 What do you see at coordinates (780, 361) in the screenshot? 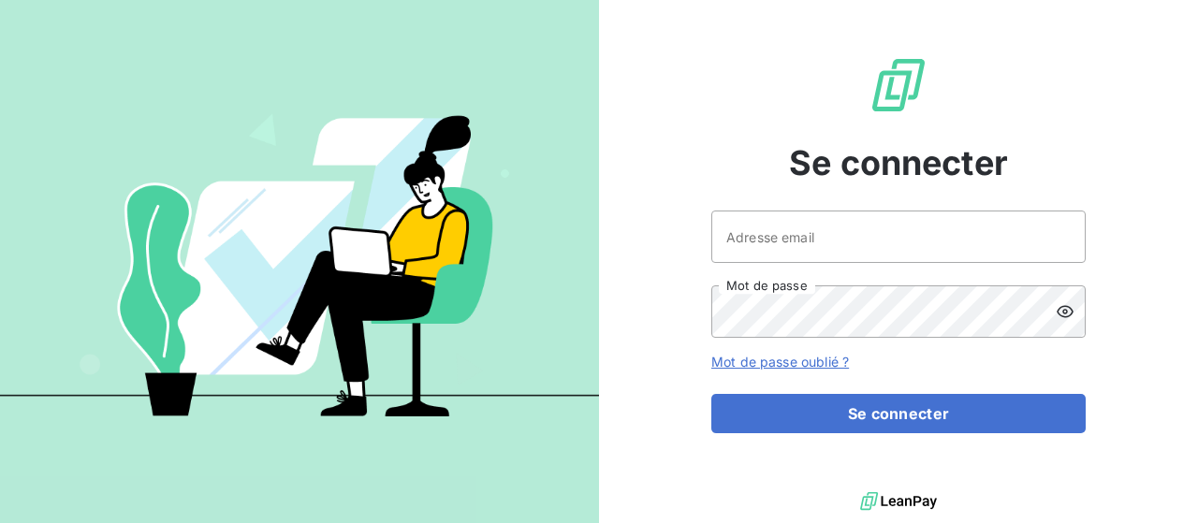
I see `a: Mot de passe oublié ?` at bounding box center [780, 361].